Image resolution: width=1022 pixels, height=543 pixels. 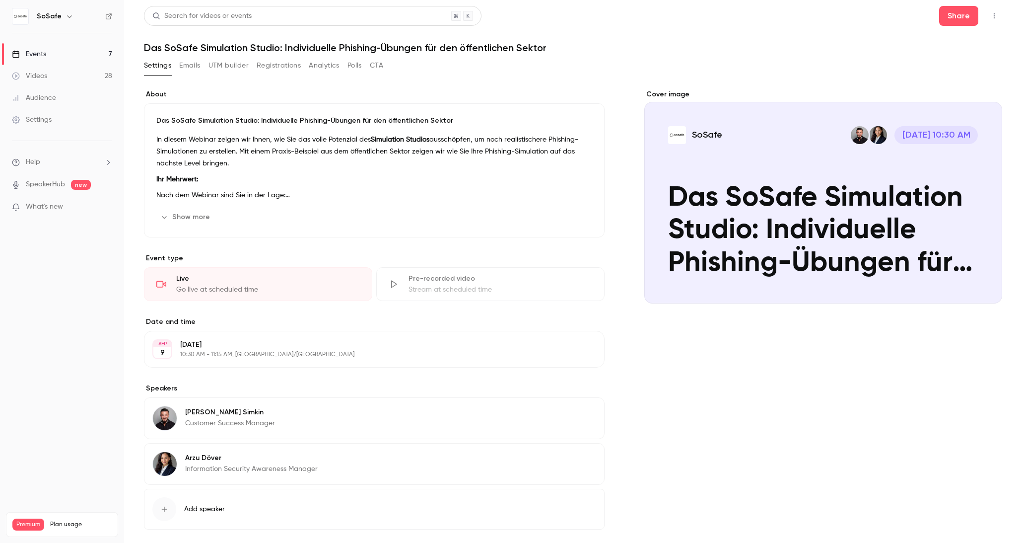 I want to click on span: Help, so click(x=33, y=162).